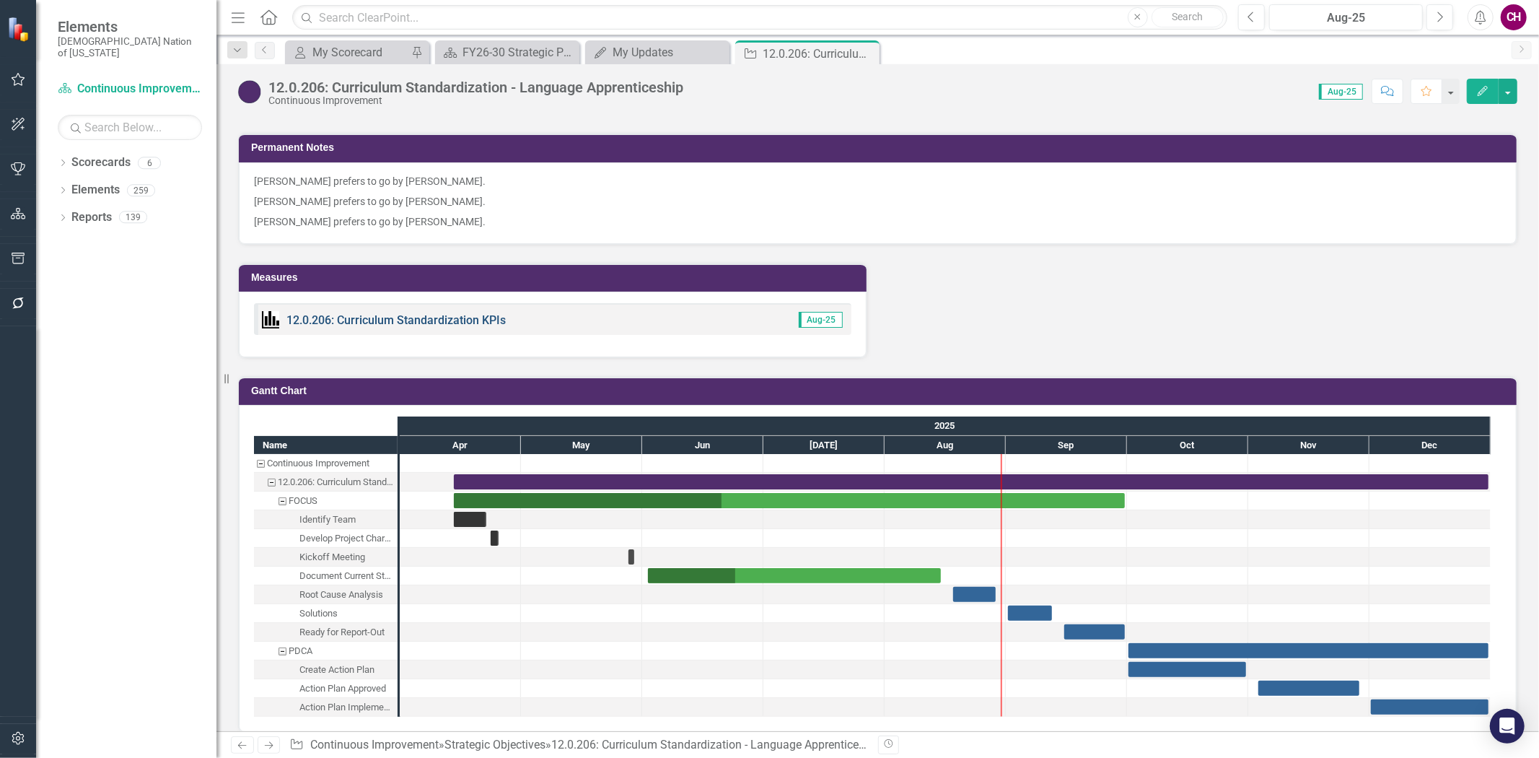 This screenshot has width=1539, height=758. Describe the element at coordinates (130, 27) in the screenshot. I see `span: Elements` at that location.